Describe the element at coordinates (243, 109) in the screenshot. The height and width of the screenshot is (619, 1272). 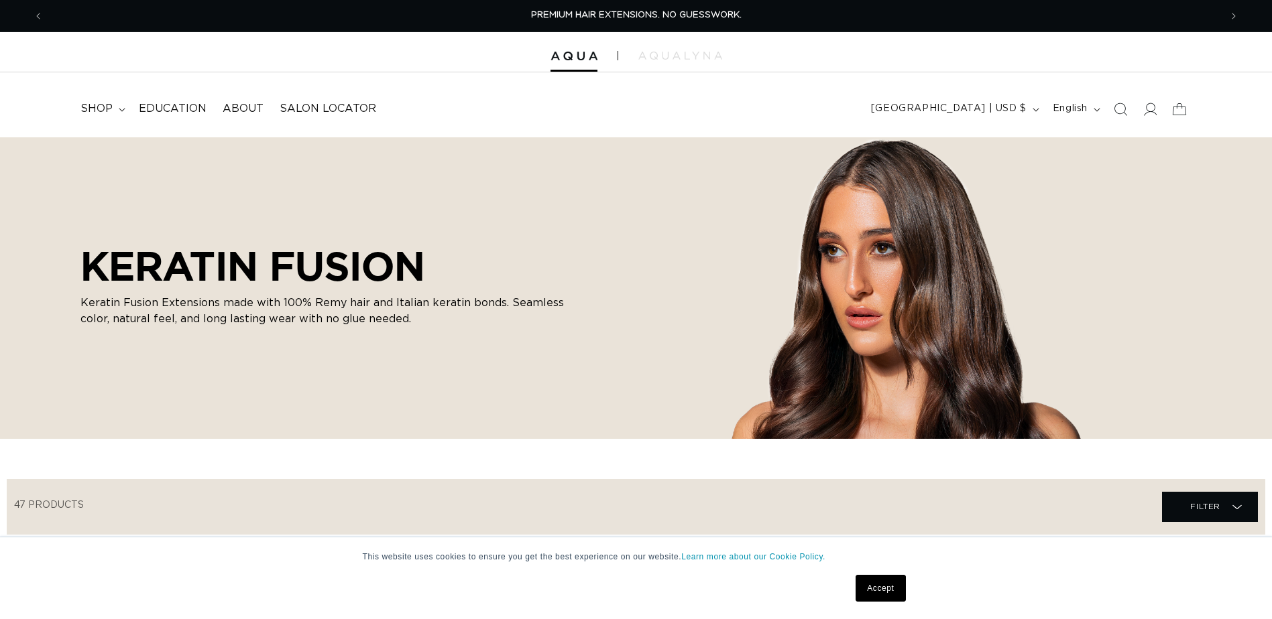
I see `span: About` at that location.